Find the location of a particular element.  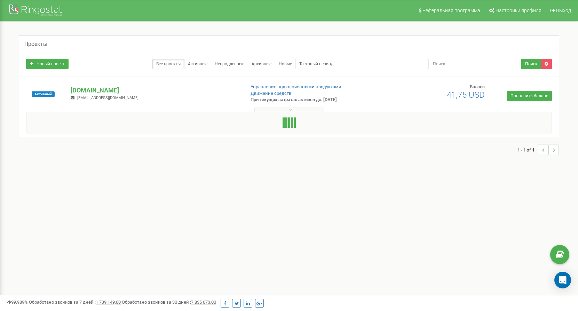

button: Поиск is located at coordinates (531, 64).